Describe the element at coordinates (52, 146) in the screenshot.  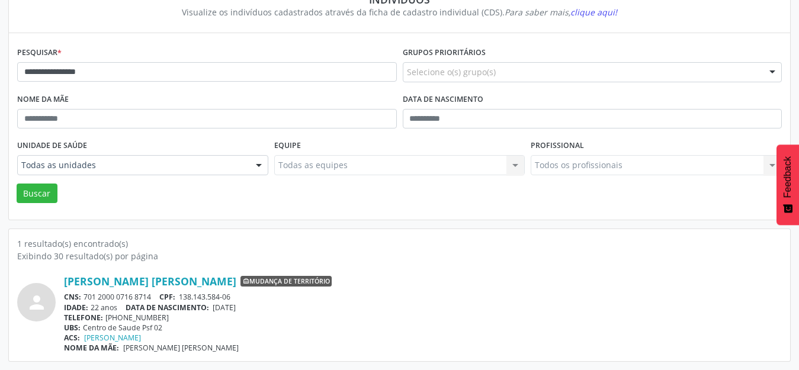
I see `label: Unidade de saúde` at that location.